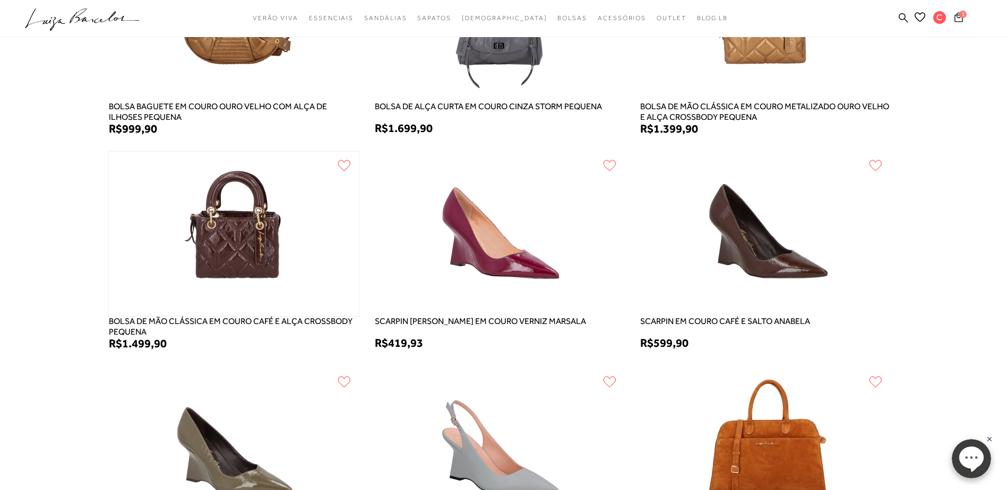 This screenshot has width=1007, height=490. What do you see at coordinates (434, 18) in the screenshot?
I see `span: Sapatos` at bounding box center [434, 18].